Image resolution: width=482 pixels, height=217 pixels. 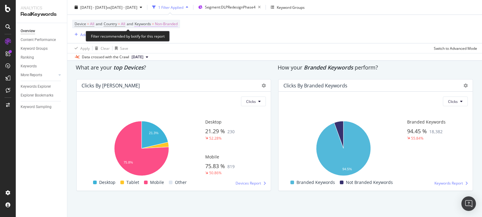 I want to click on span: Country, so click(x=110, y=24).